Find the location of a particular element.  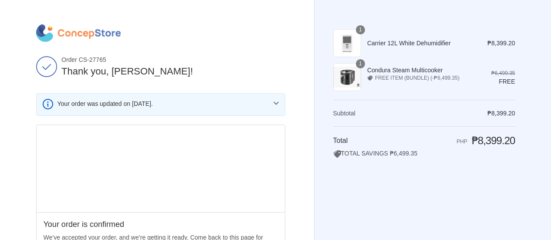

span: FREE ITEM (BUNDLE) (-₱6,499.35) is located at coordinates (417, 78).